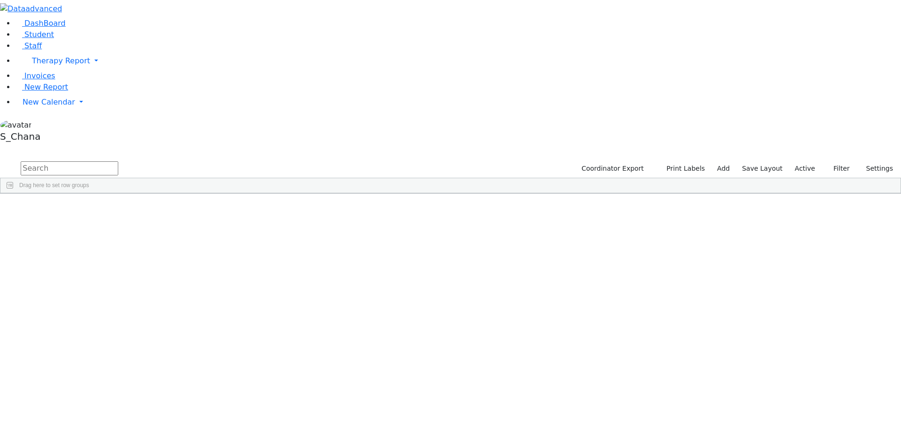 The height and width of the screenshot is (431, 901). What do you see at coordinates (41, 87) in the screenshot?
I see `a: New Report` at bounding box center [41, 87].